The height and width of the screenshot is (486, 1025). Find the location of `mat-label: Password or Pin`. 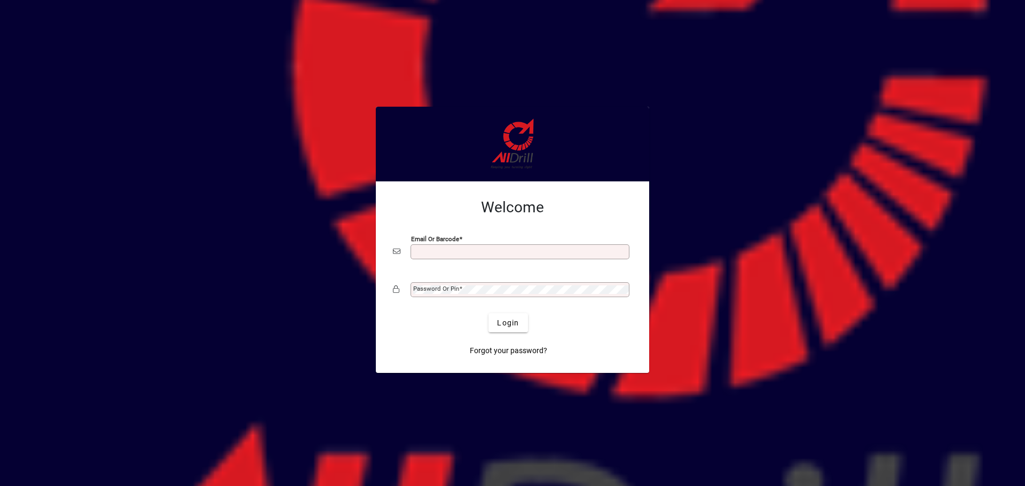

mat-label: Password or Pin is located at coordinates (436, 289).